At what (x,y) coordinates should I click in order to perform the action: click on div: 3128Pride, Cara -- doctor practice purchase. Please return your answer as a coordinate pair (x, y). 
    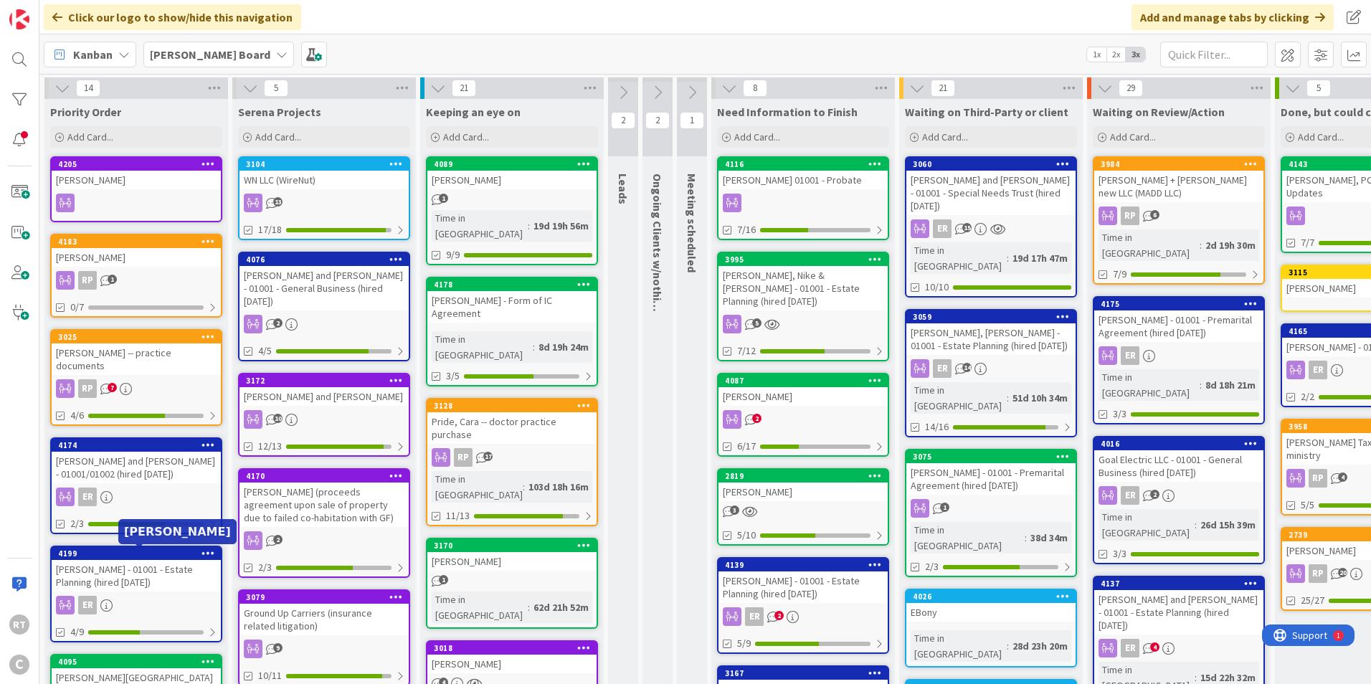
    Looking at the image, I should click on (512, 422).